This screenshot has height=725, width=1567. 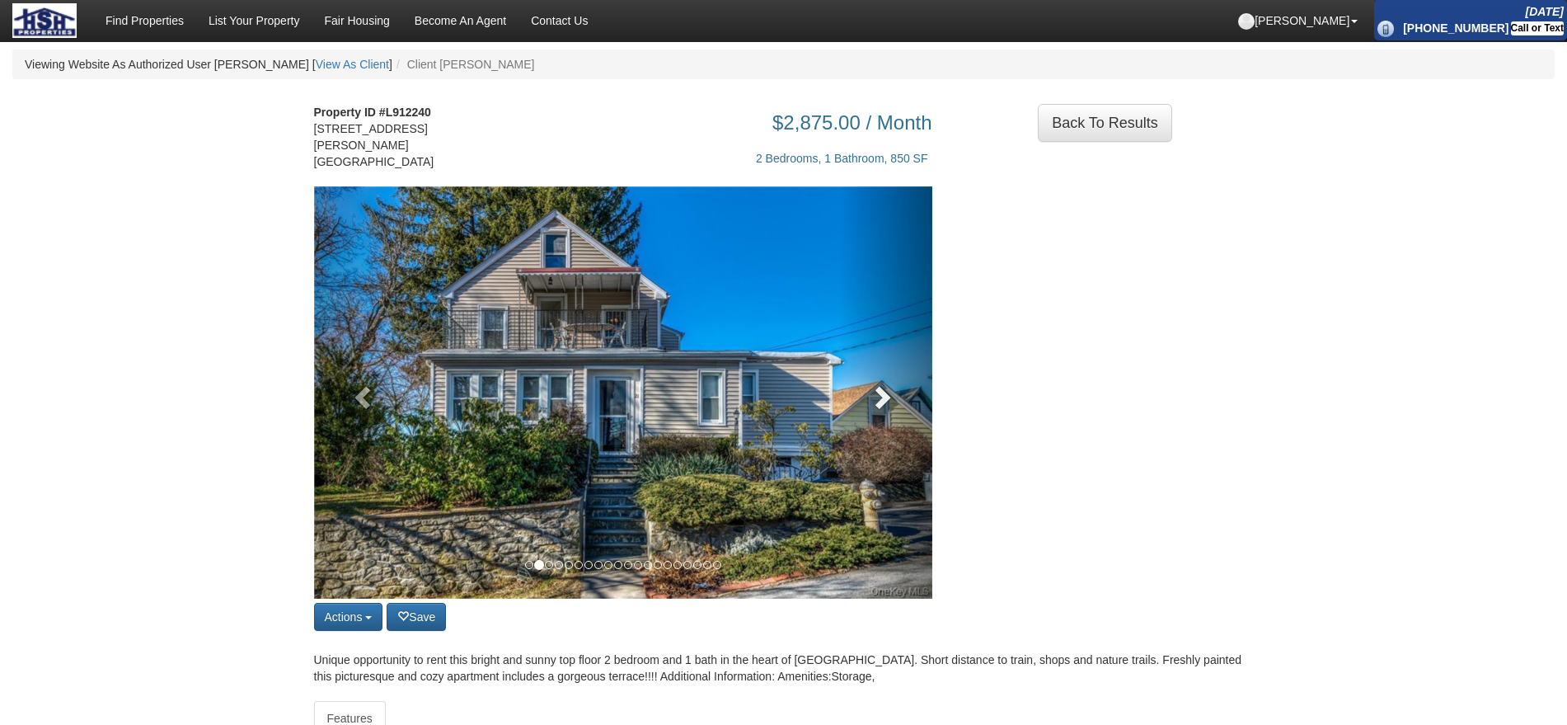 I want to click on img: phone_icon.png, so click(x=1386, y=29).